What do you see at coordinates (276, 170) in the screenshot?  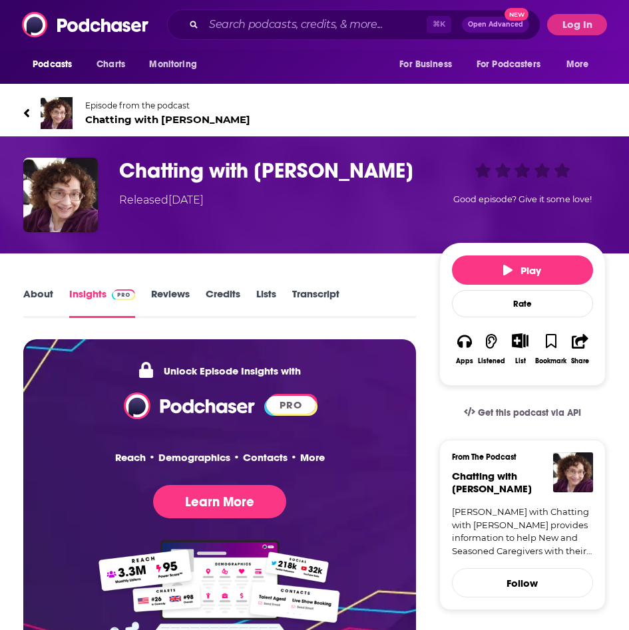 I see `h3: Chatting with Betsy` at bounding box center [276, 170].